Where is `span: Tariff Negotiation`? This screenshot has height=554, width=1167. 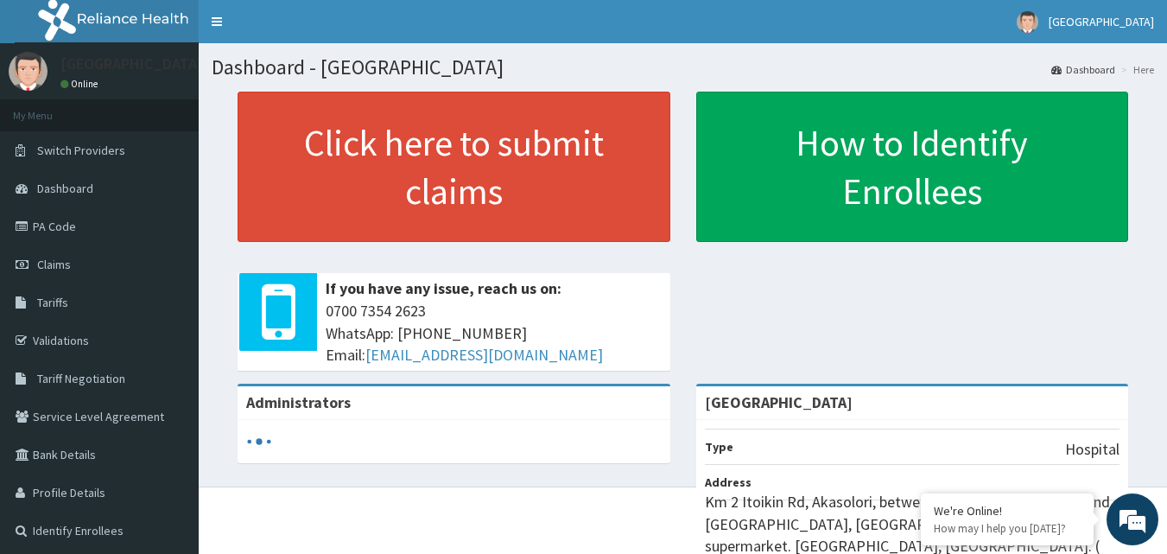 span: Tariff Negotiation is located at coordinates (81, 378).